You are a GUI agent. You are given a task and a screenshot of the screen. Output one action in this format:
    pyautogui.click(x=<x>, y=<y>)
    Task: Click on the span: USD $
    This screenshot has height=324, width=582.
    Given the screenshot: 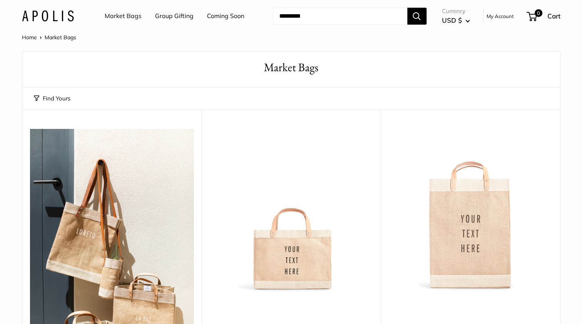 What is the action you would take?
    pyautogui.click(x=452, y=20)
    